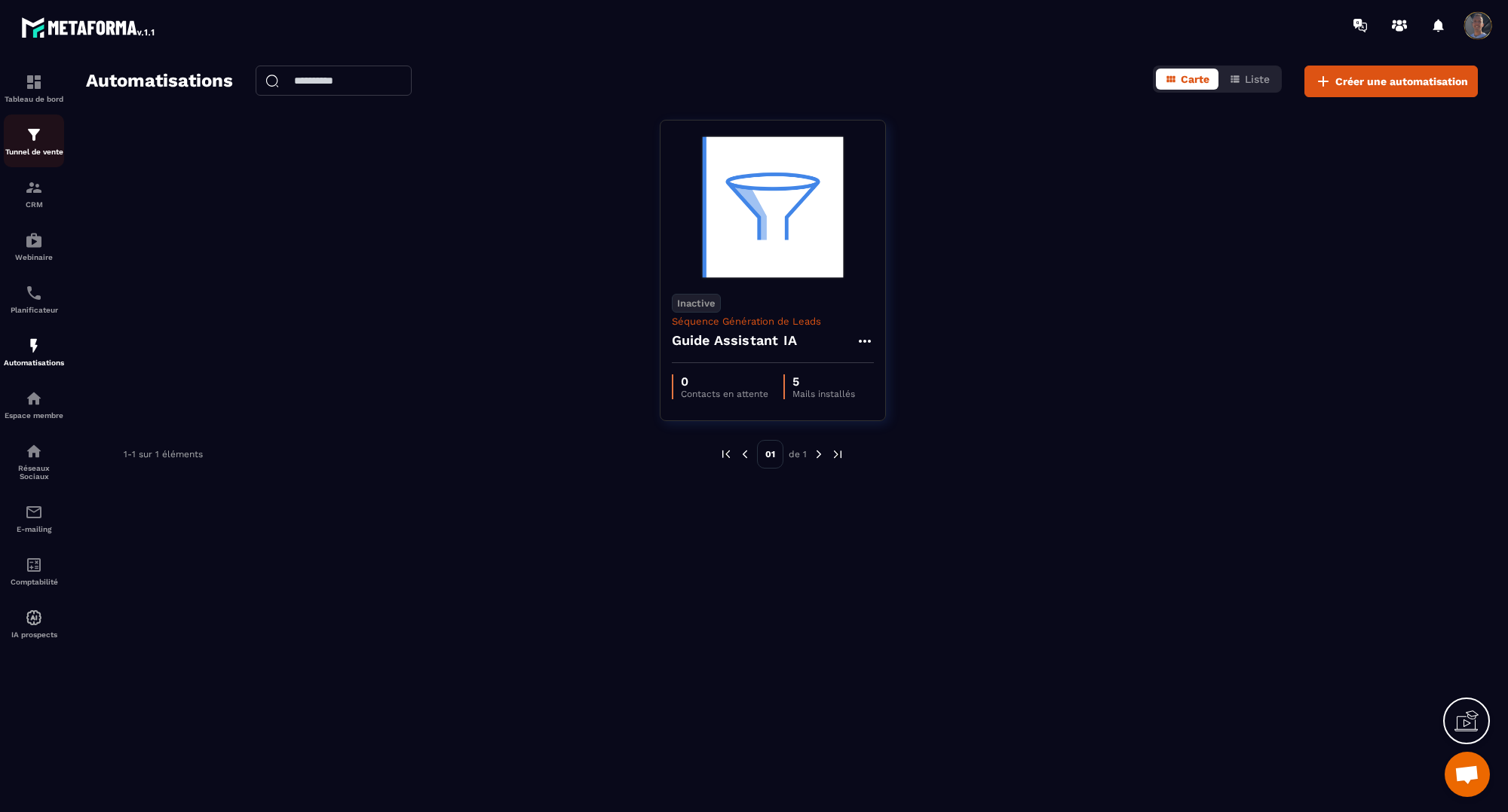 This screenshot has width=1508, height=812. Describe the element at coordinates (34, 204) in the screenshot. I see `p: CRM` at that location.